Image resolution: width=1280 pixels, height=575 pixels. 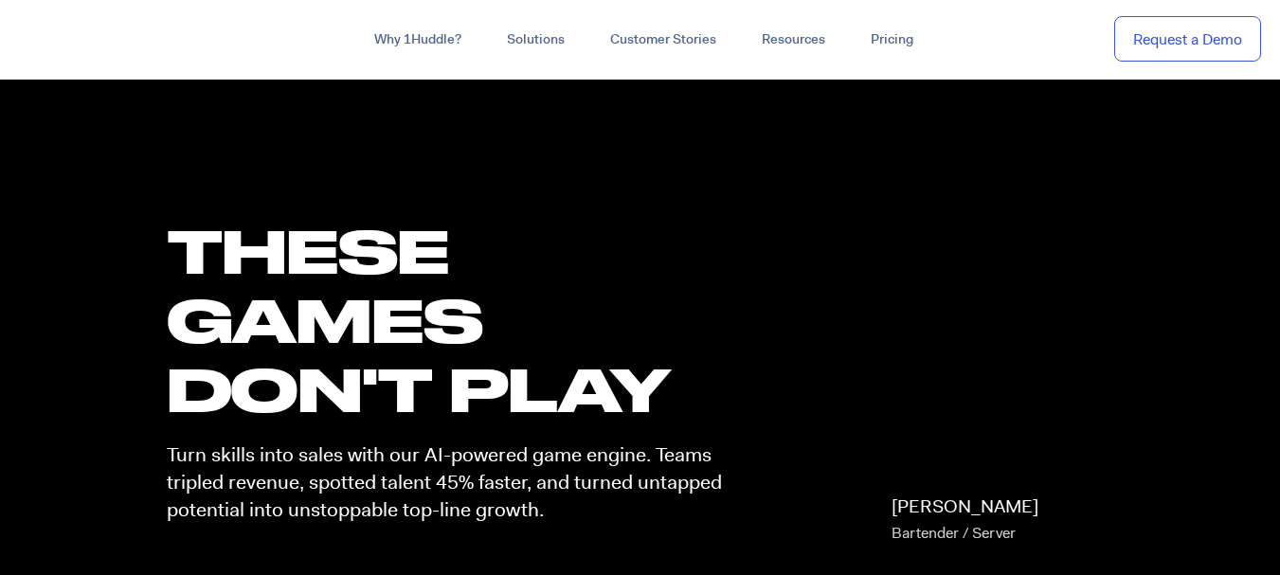 What do you see at coordinates (418, 40) in the screenshot?
I see `a: Why 1Huddle?` at bounding box center [418, 40].